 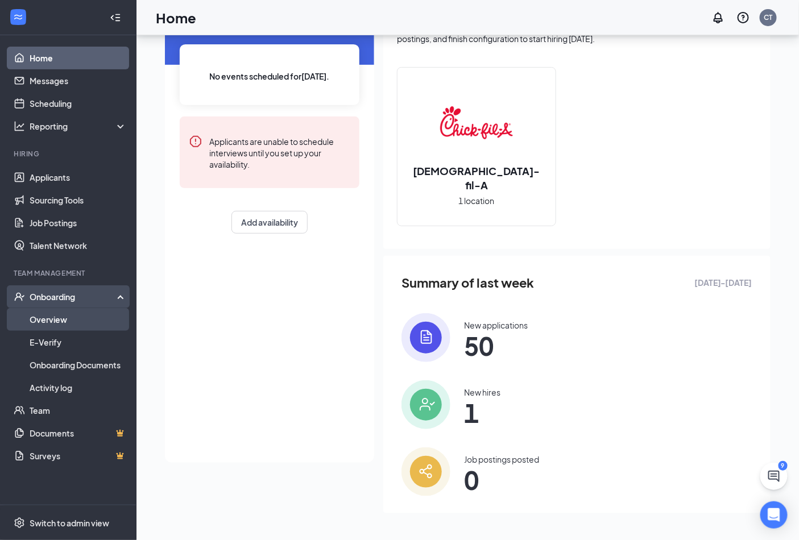 I want to click on div: Open Intercom Messenger, so click(x=774, y=515).